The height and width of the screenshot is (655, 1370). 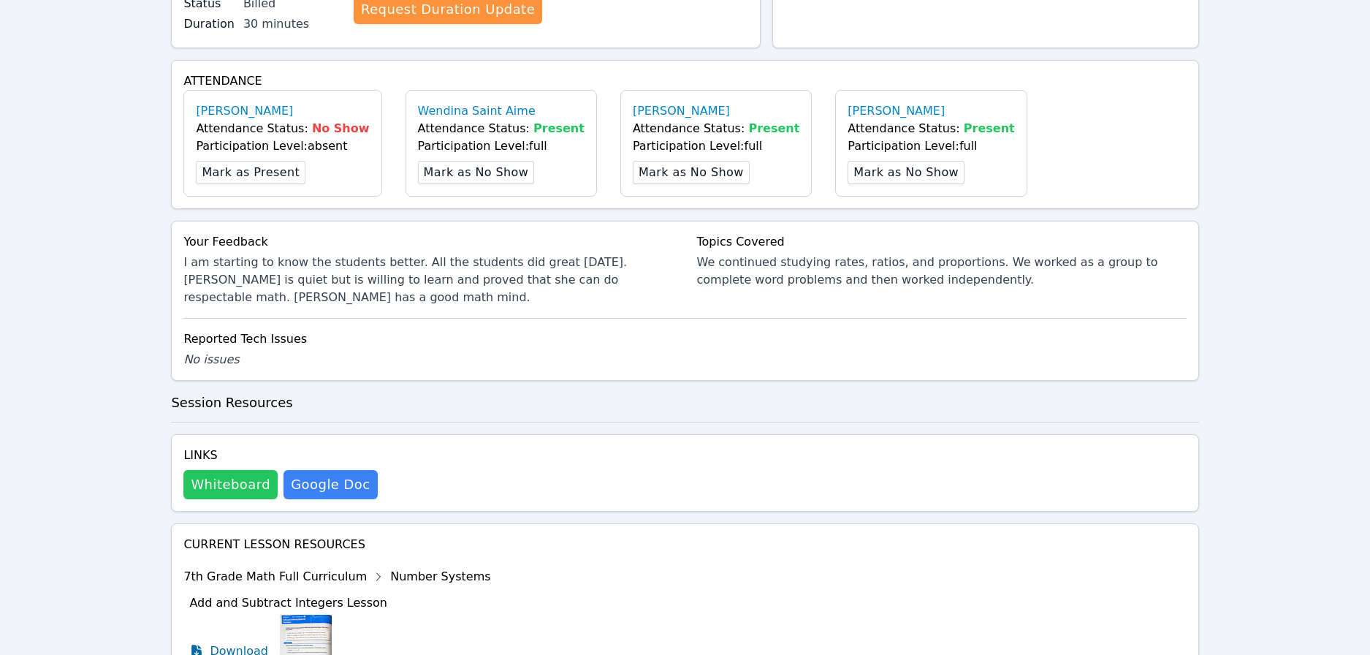 What do you see at coordinates (477, 111) in the screenshot?
I see `a: Wendina Saint Aime` at bounding box center [477, 111].